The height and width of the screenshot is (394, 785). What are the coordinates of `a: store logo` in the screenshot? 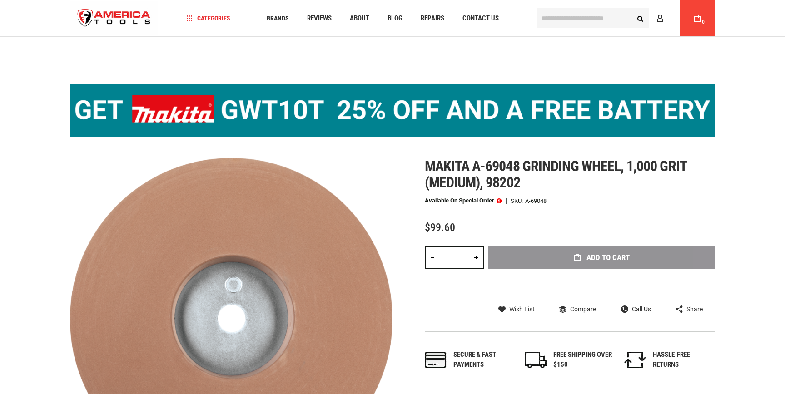 It's located at (114, 18).